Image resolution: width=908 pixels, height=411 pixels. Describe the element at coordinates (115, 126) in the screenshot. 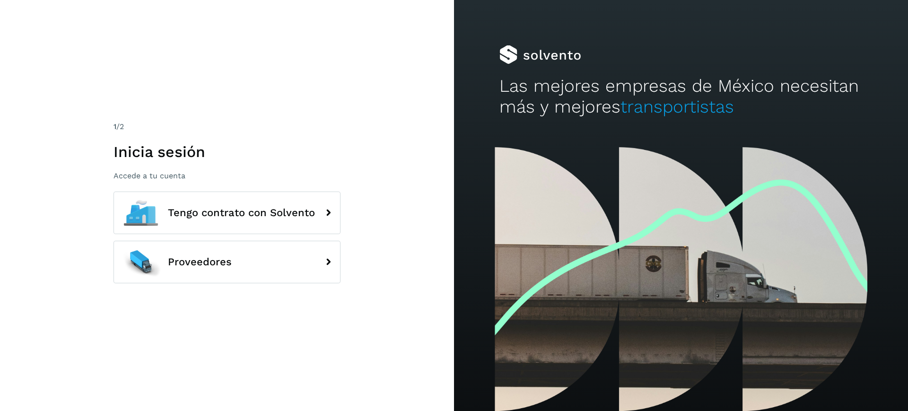

I see `span: 1` at that location.